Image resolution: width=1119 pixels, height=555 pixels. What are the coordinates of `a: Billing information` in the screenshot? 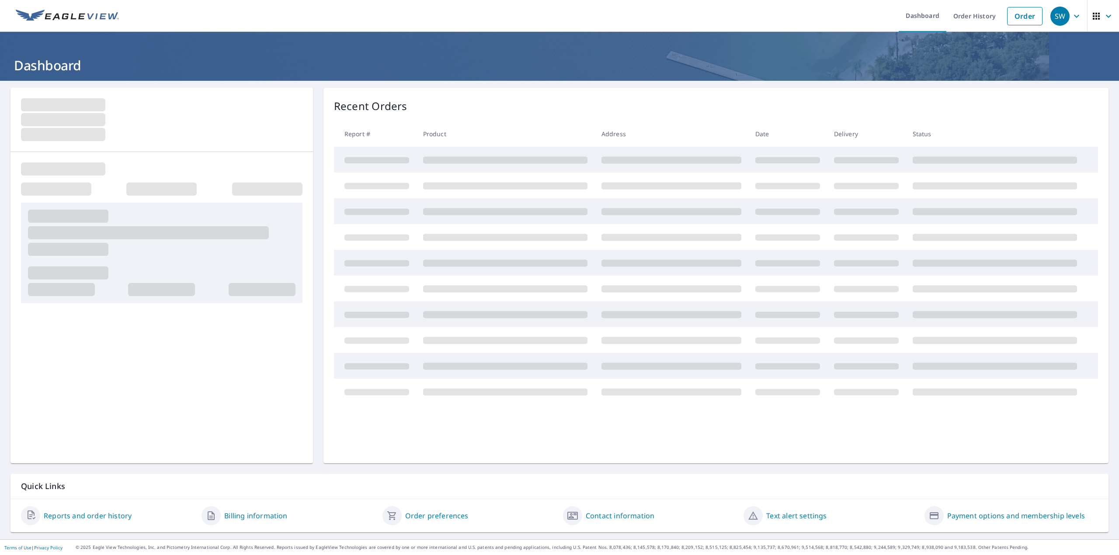 It's located at (256, 516).